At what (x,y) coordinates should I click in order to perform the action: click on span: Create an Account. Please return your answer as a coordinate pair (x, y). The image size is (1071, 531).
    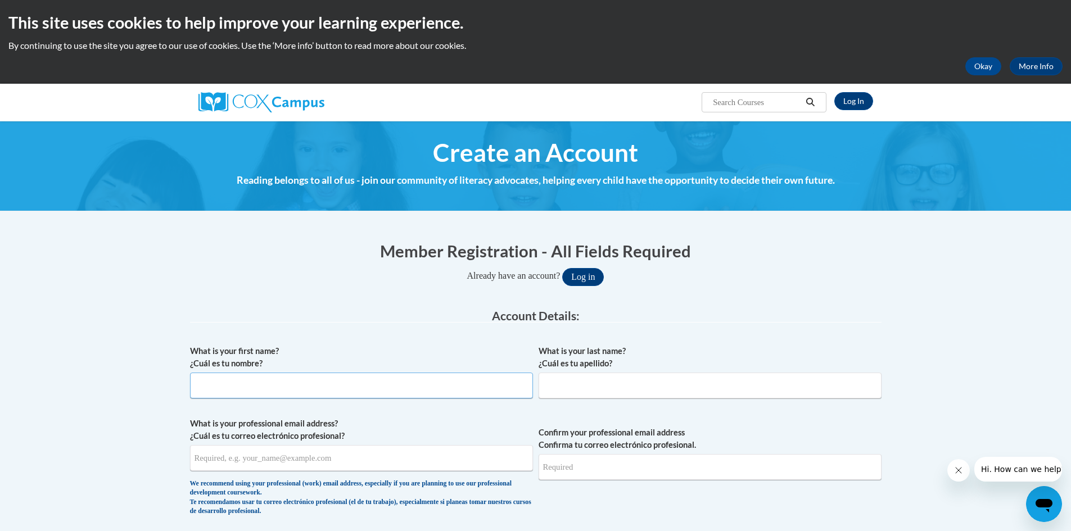
    Looking at the image, I should click on (535, 152).